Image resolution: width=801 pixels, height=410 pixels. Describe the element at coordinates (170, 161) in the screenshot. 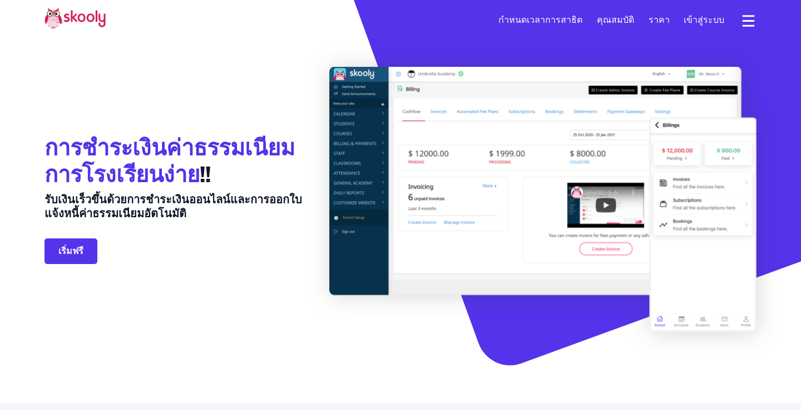

I see `span: การชำระเงินค่าธรรมเนียมการโรงเรียนง่าย` at that location.